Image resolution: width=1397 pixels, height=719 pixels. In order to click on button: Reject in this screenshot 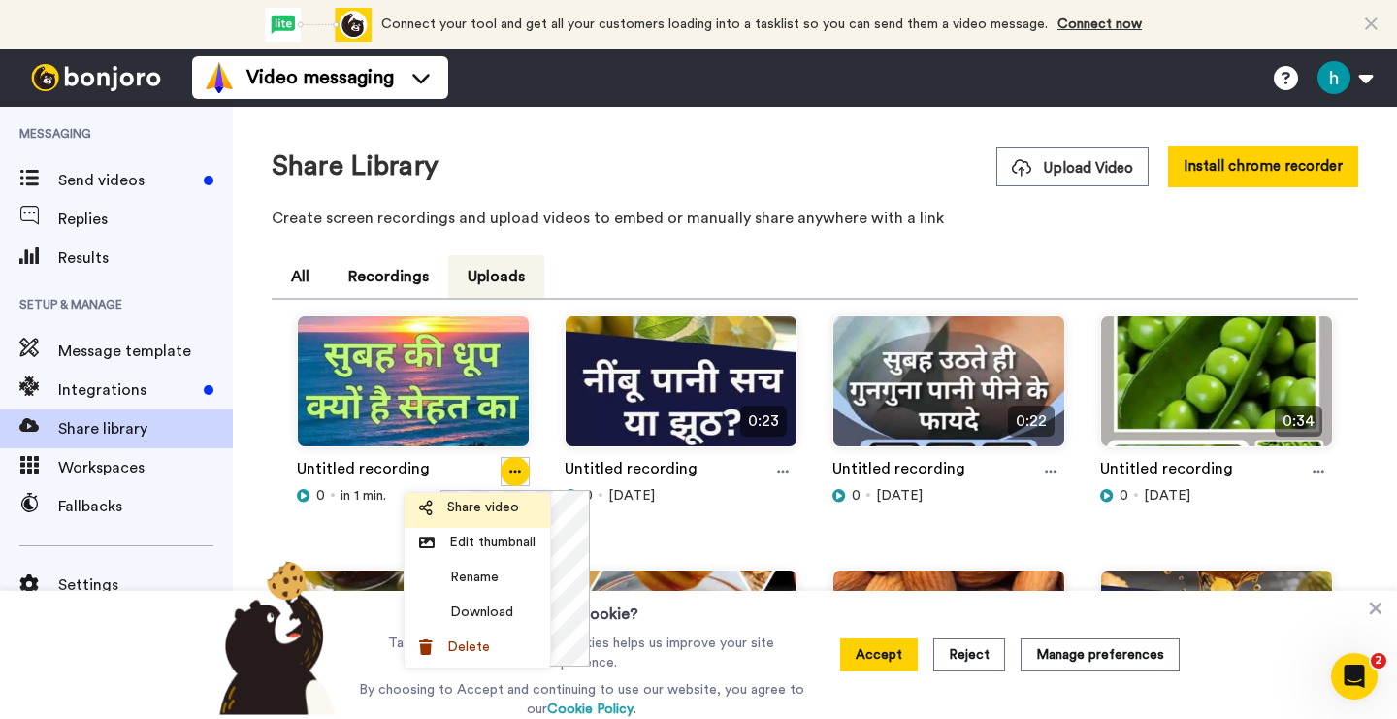, I will do `click(969, 655)`.